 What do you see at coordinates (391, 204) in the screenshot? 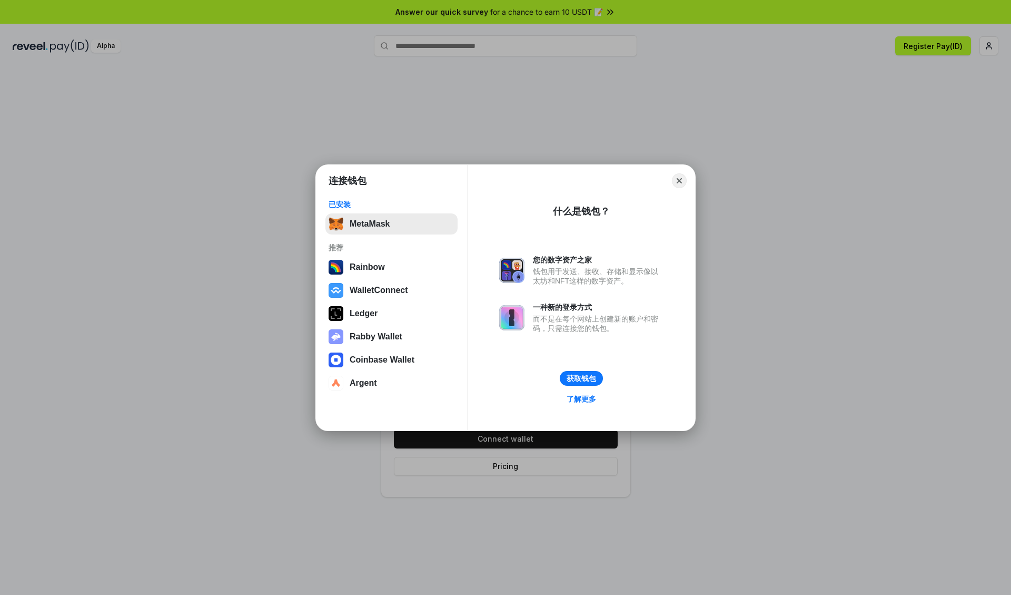
I see `div: 已安装` at bounding box center [391, 204].